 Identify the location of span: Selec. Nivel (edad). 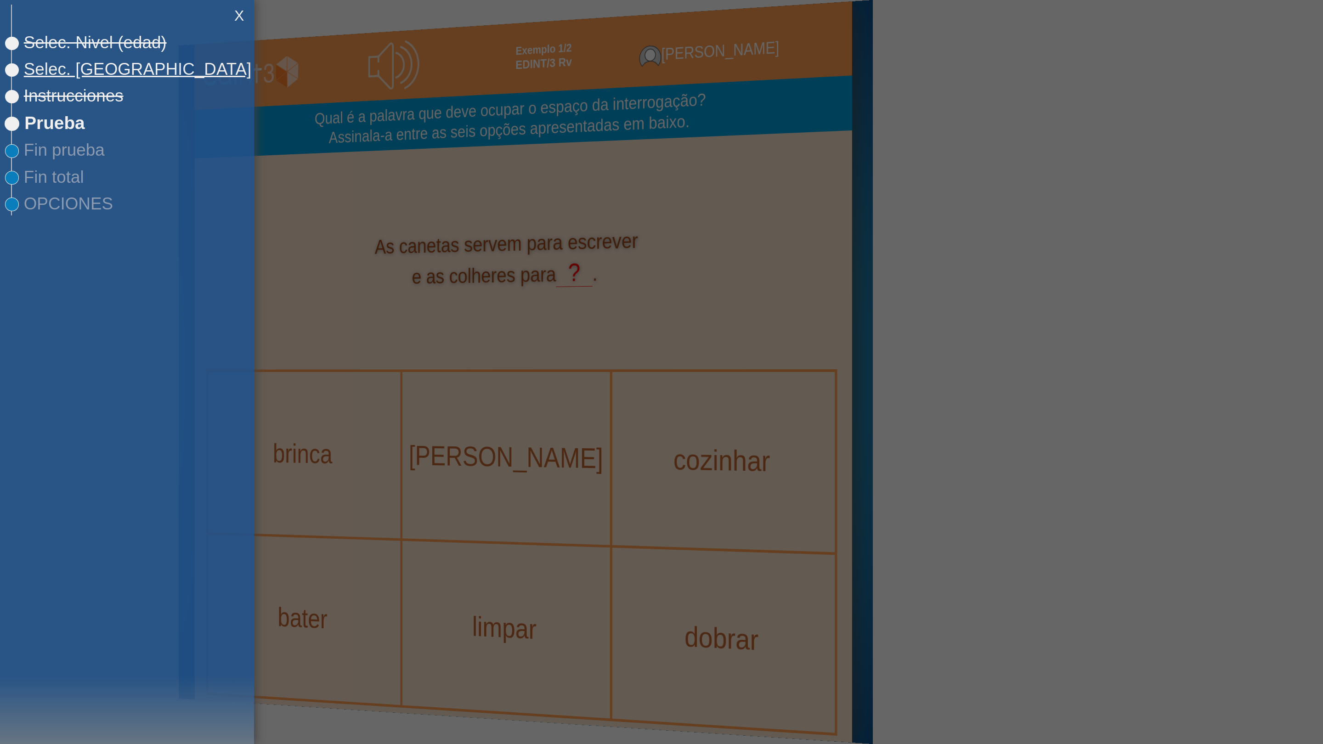
(89, 43).